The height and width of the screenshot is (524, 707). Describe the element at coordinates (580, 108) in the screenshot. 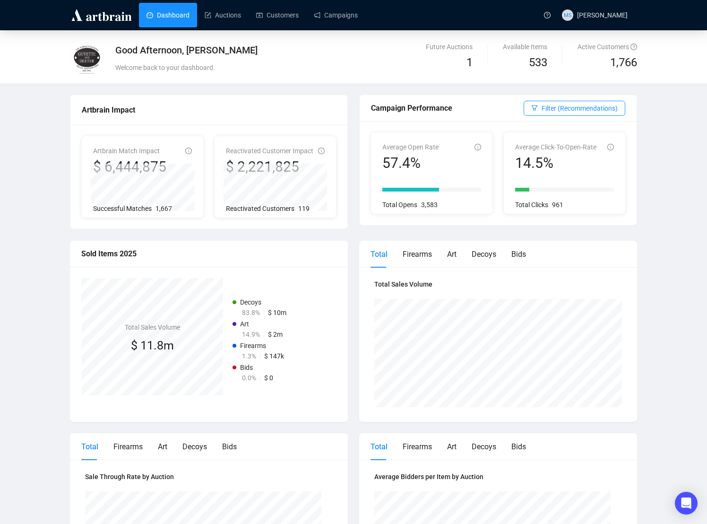

I see `span: Filter (Recommendations)` at that location.